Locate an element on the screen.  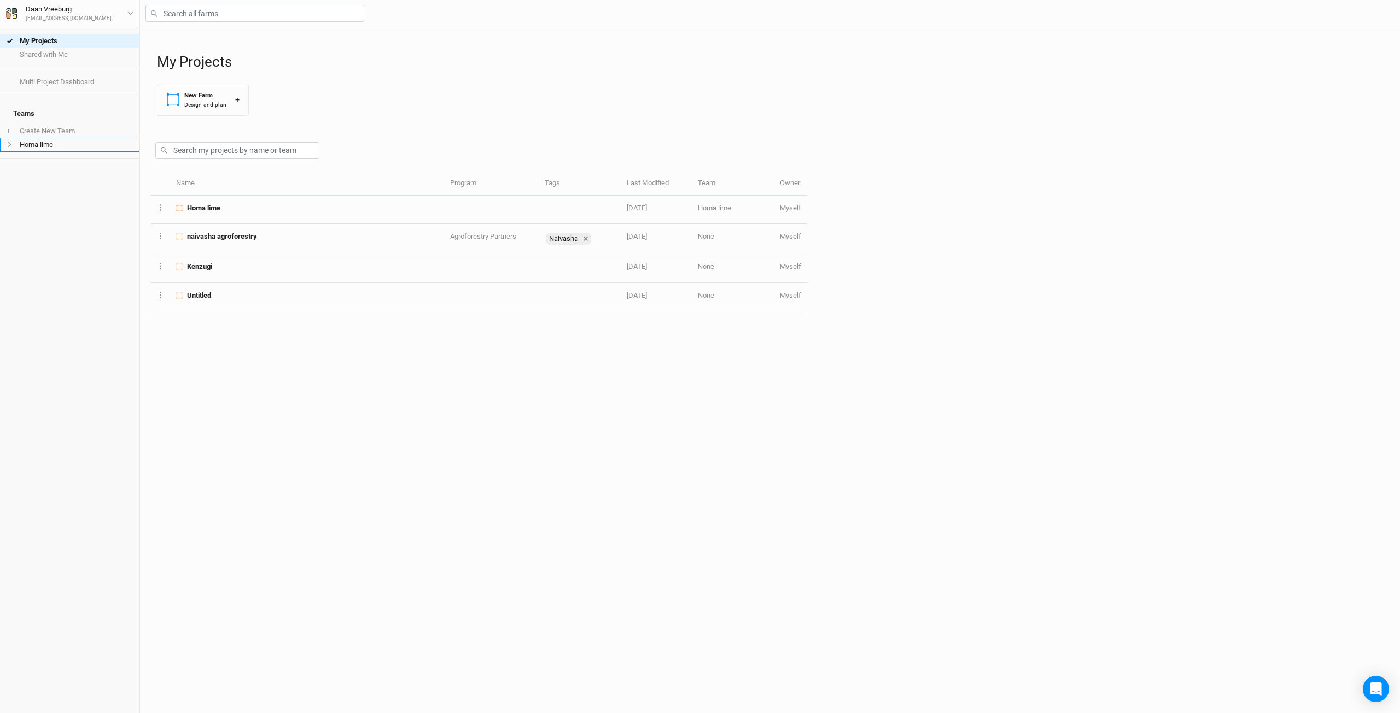
span: Untitled is located at coordinates (199, 296).